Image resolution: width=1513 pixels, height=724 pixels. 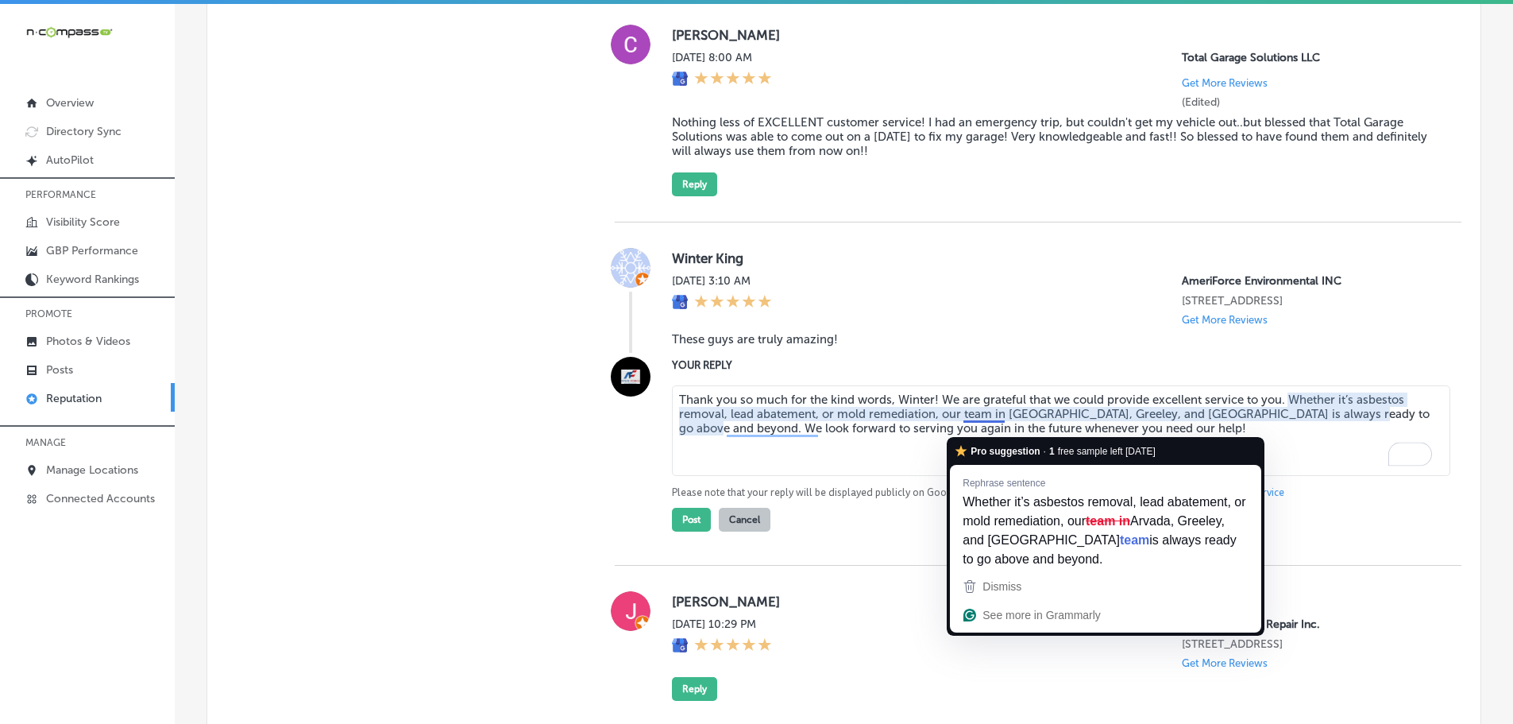 I want to click on p: Please note that your reply will be displayed publicly on Google and must comply with Google's lo..., so click(x=1054, y=492).